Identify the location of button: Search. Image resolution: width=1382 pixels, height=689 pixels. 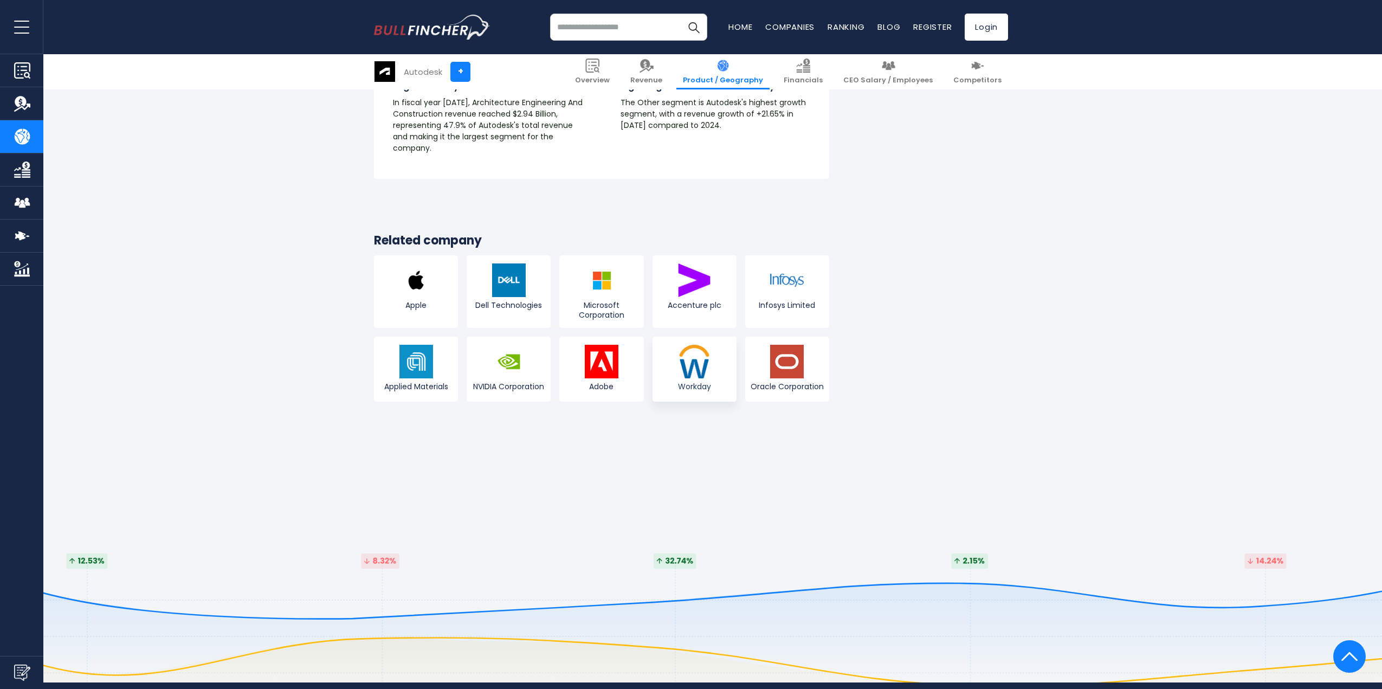
(694, 27).